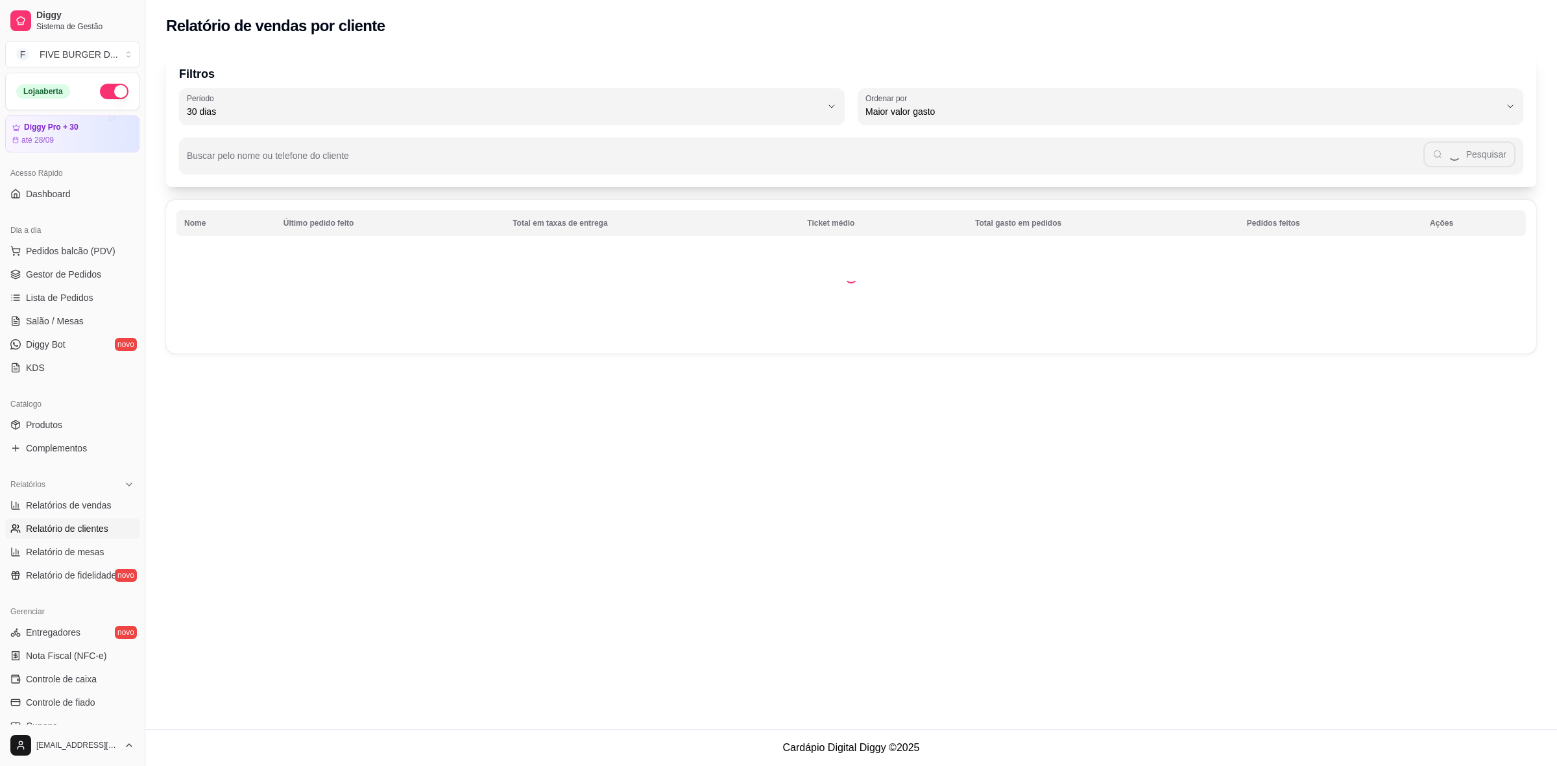 Image resolution: width=1557 pixels, height=766 pixels. I want to click on div: FIVE BURGER D ..., so click(79, 55).